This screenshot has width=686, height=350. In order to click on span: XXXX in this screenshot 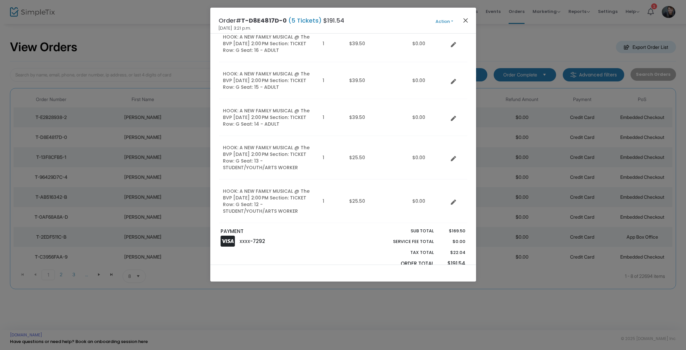, I will do `click(245, 241)`.